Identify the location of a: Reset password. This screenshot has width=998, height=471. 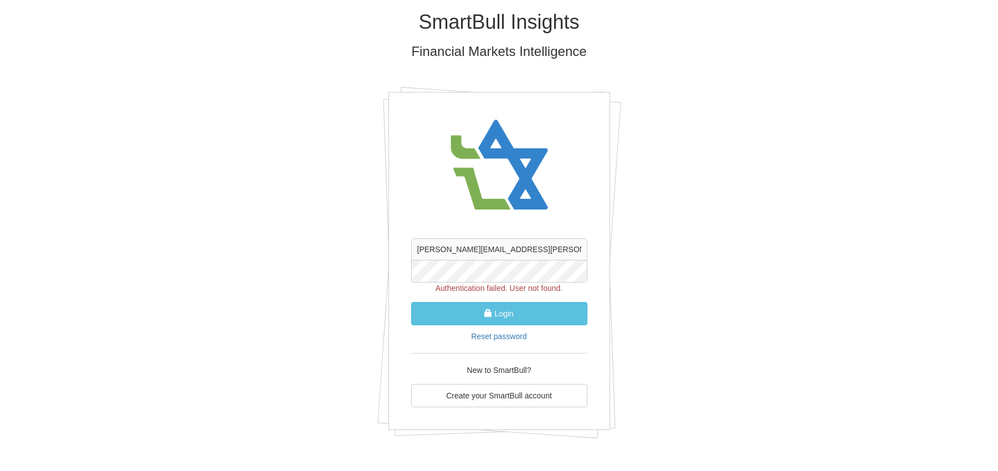
(499, 336).